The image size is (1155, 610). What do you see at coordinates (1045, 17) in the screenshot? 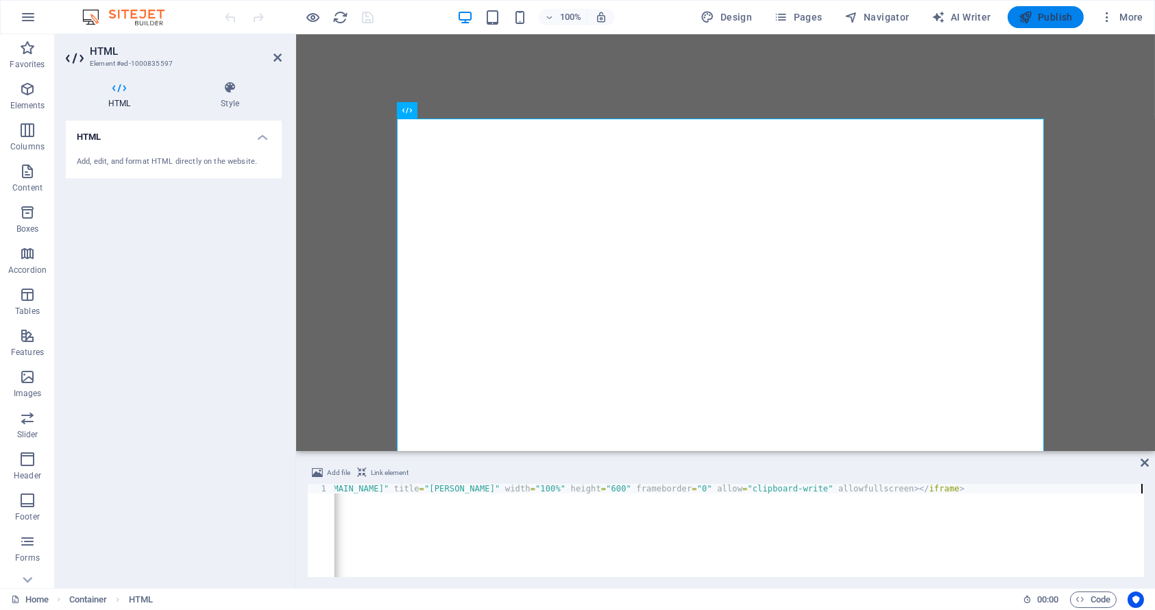
I see `span: Publish` at bounding box center [1045, 17].